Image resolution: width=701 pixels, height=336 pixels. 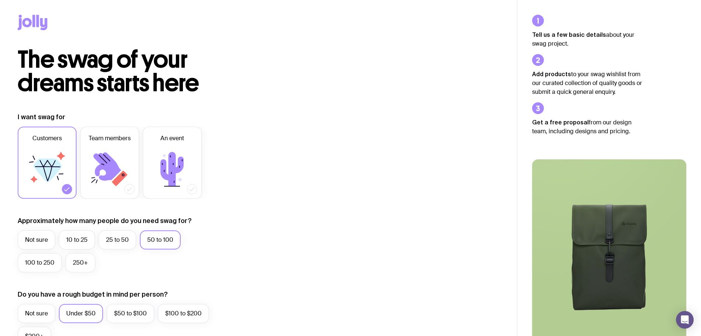 What do you see at coordinates (117, 240) in the screenshot?
I see `label: 25 to 50` at bounding box center [117, 240].